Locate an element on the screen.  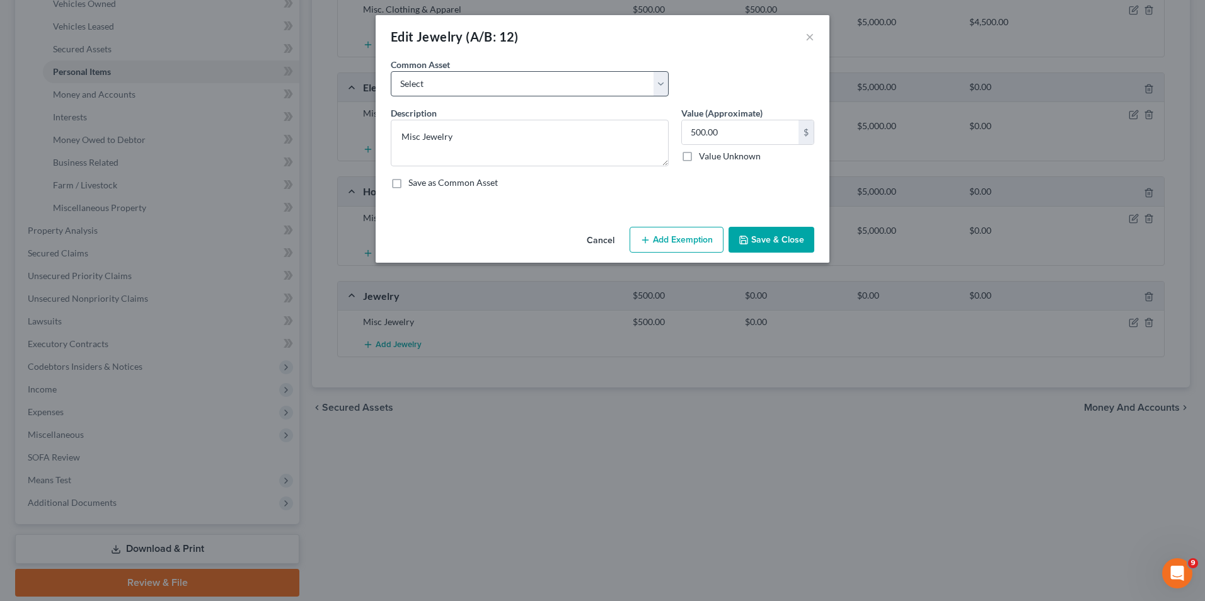
label: Value (Approximate) is located at coordinates (721, 113).